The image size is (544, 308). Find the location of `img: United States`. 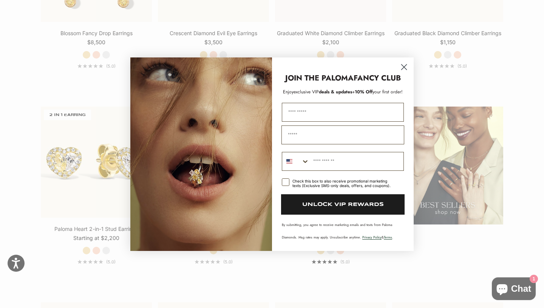

img: United States is located at coordinates (289, 161).